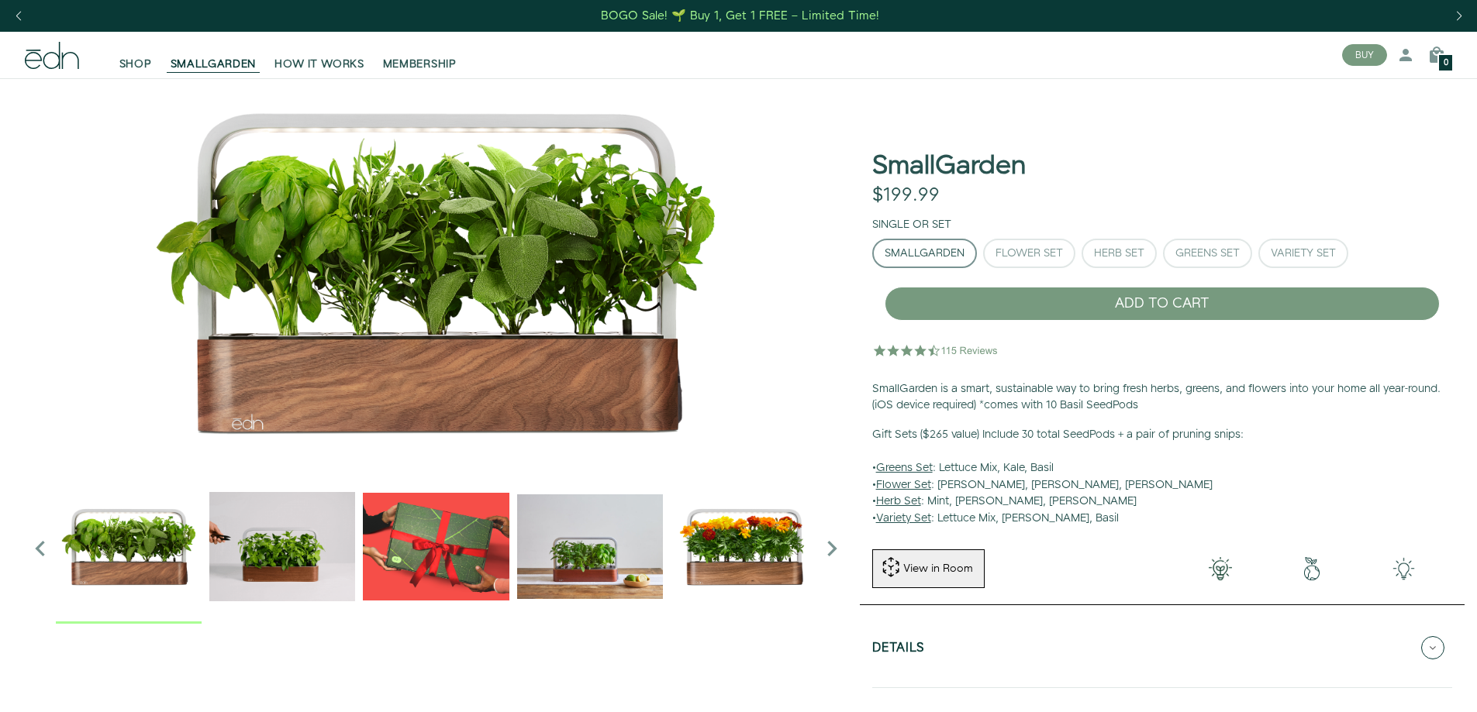 The image size is (1477, 712). Describe the element at coordinates (928, 569) in the screenshot. I see `button: View in Room` at that location.